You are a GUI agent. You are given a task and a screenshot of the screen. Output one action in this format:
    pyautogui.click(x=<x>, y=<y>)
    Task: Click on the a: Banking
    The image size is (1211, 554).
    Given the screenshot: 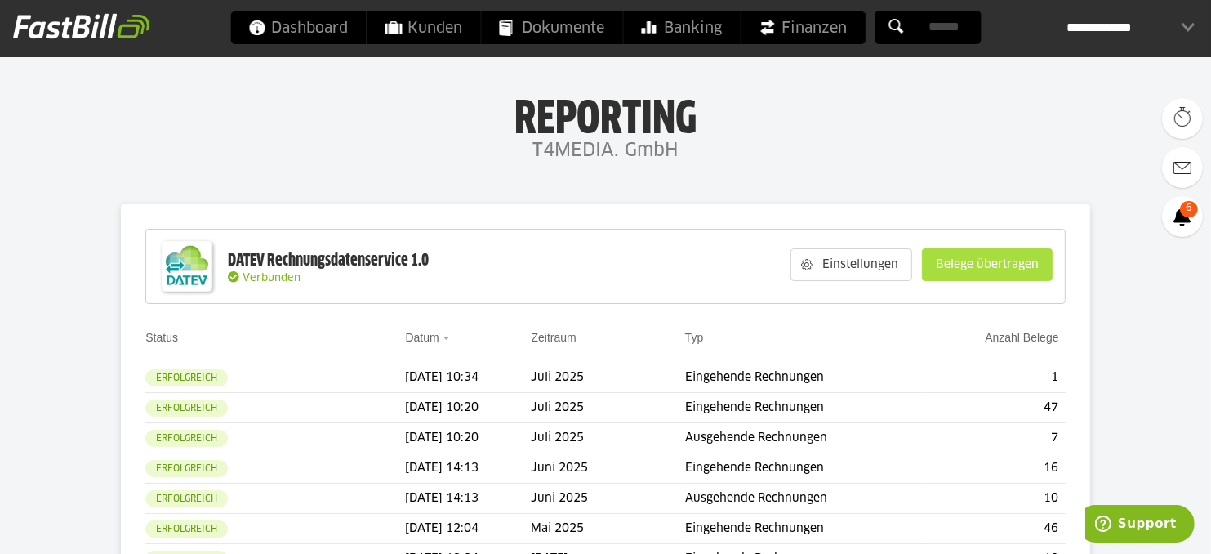 What is the action you would take?
    pyautogui.click(x=681, y=28)
    